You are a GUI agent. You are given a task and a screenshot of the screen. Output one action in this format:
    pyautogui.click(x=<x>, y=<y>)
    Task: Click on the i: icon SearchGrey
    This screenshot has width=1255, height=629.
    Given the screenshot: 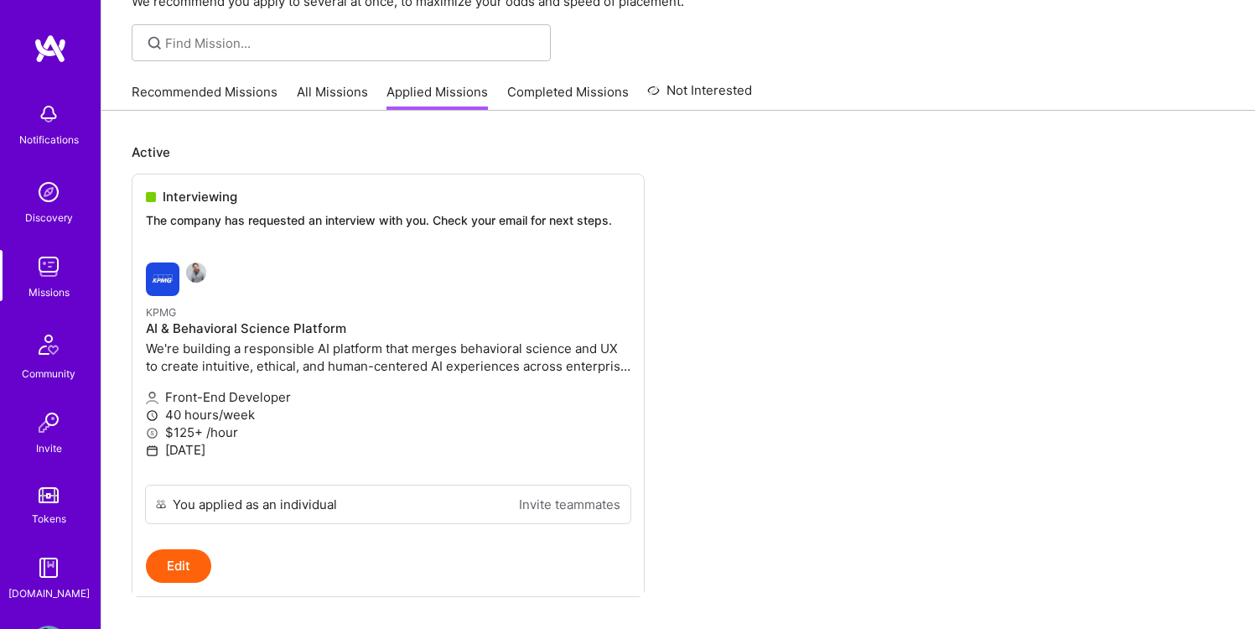 What is the action you would take?
    pyautogui.click(x=154, y=43)
    